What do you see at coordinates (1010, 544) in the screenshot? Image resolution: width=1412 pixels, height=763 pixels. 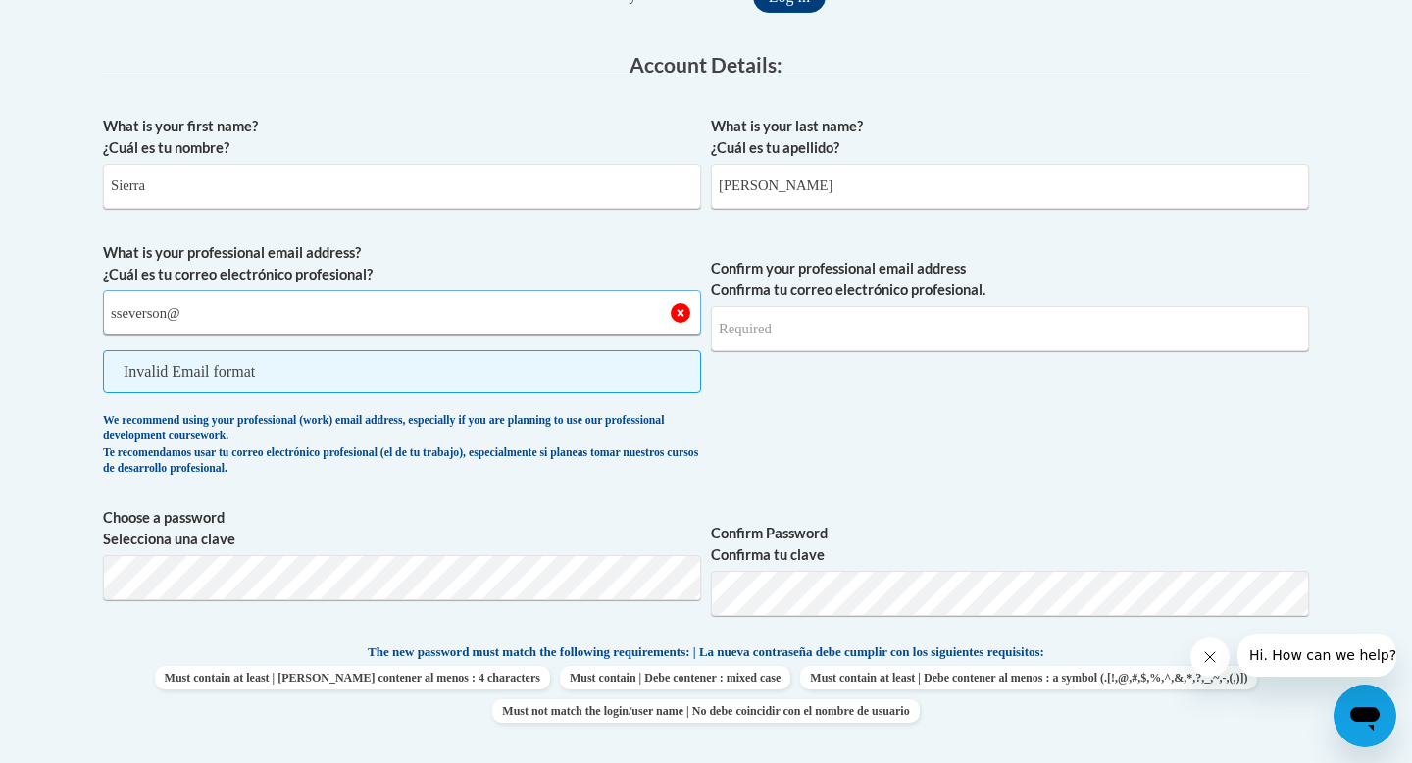 I see `label: Confirm Password Confirma tu clave` at bounding box center [1010, 544].